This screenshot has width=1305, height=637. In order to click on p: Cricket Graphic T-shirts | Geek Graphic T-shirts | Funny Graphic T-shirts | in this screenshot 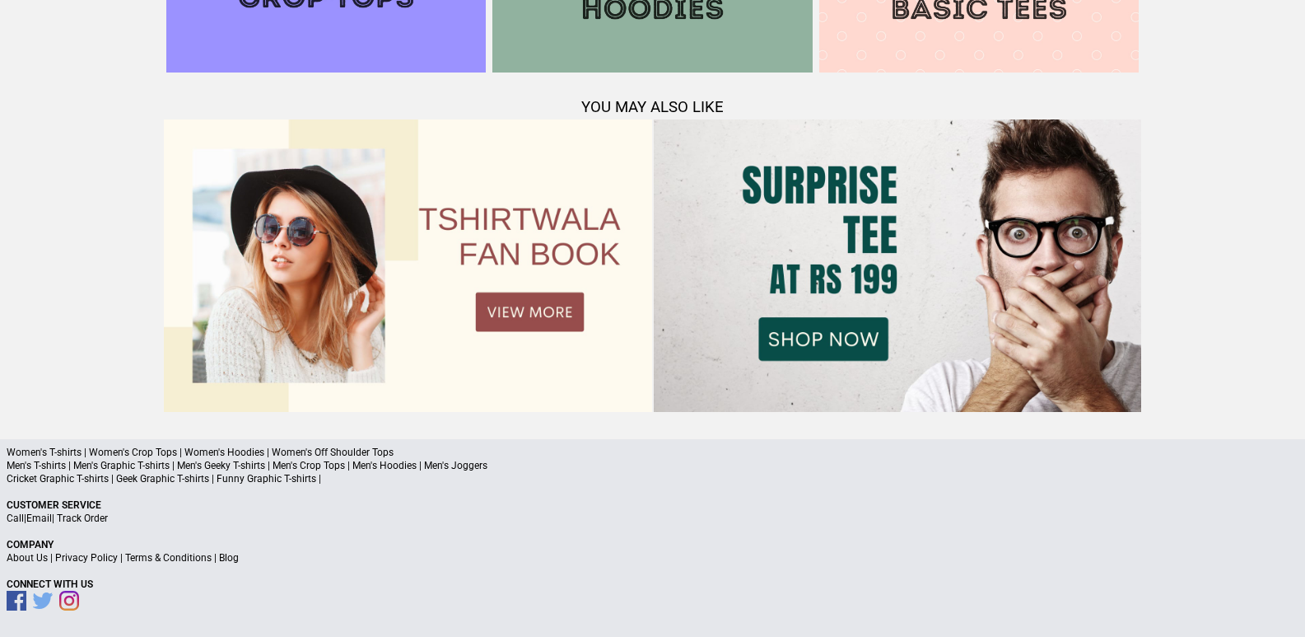, I will do `click(652, 478)`.